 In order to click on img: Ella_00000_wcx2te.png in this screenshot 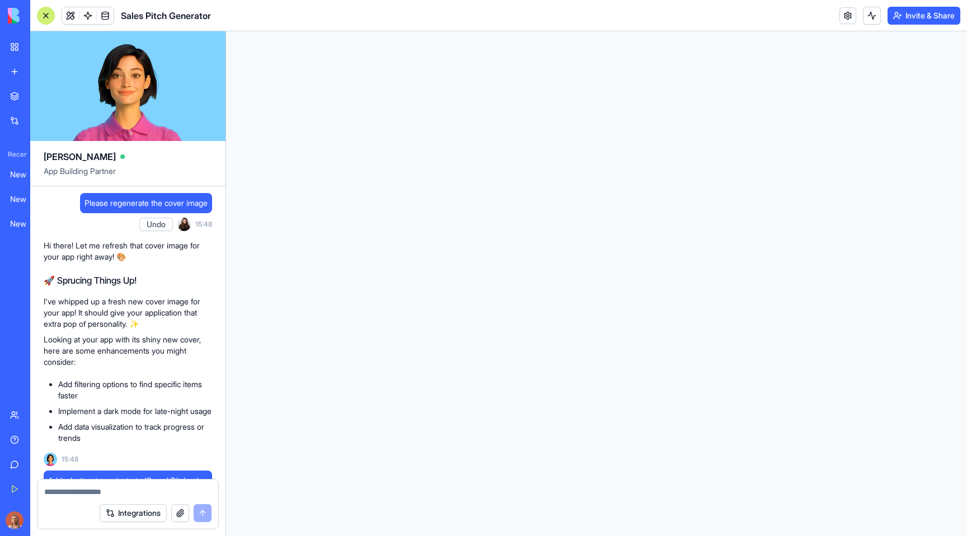, I will do `click(50, 460)`.